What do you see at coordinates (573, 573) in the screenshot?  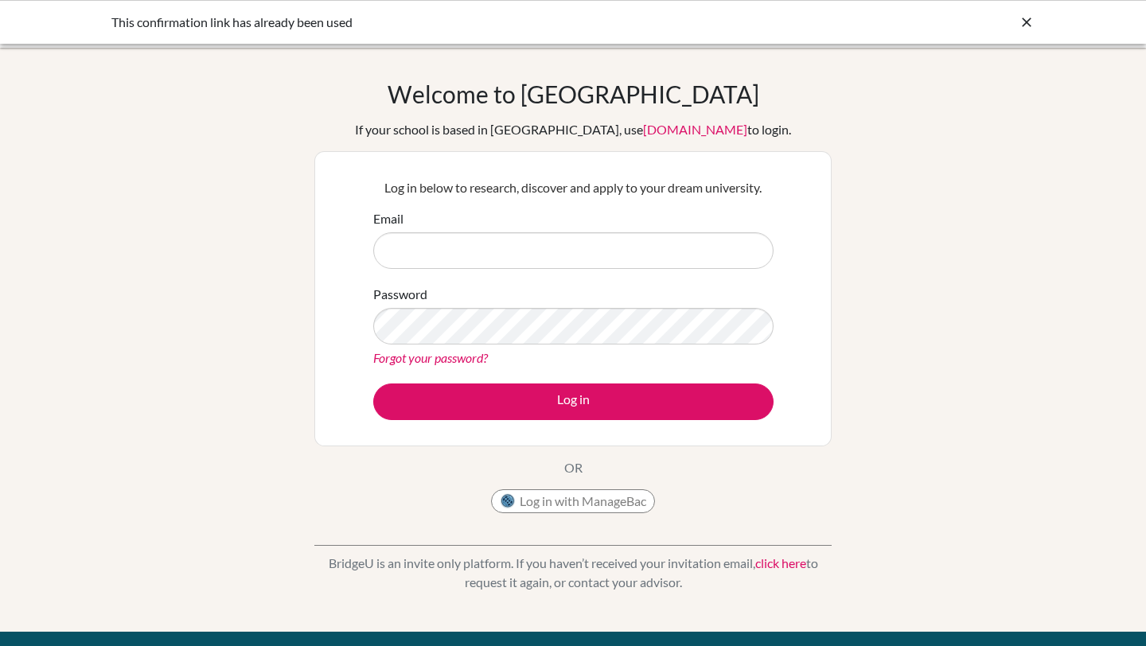 I see `p: BridgeU is an invite only platform. If you haven’t received your invitation email, to request it ...` at bounding box center [573, 573].